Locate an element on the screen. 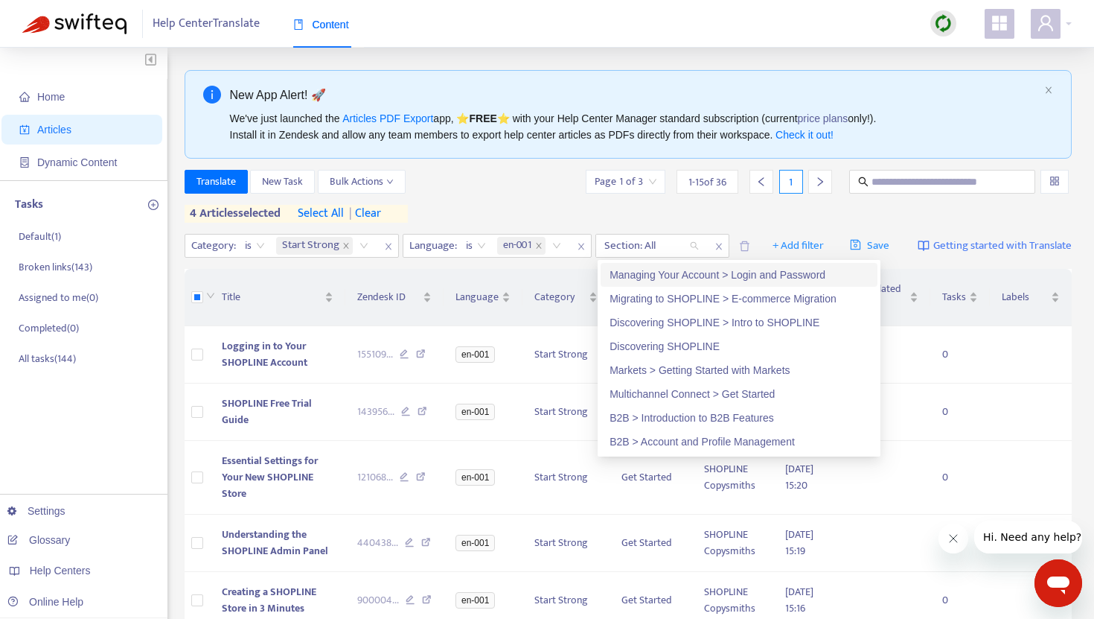  div: Discovering SHOPLINE > Intro to SHOPLINE is located at coordinates (739, 322).